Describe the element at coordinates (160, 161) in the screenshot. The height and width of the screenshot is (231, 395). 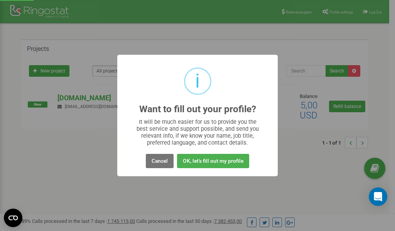
I see `button: Cancel` at that location.